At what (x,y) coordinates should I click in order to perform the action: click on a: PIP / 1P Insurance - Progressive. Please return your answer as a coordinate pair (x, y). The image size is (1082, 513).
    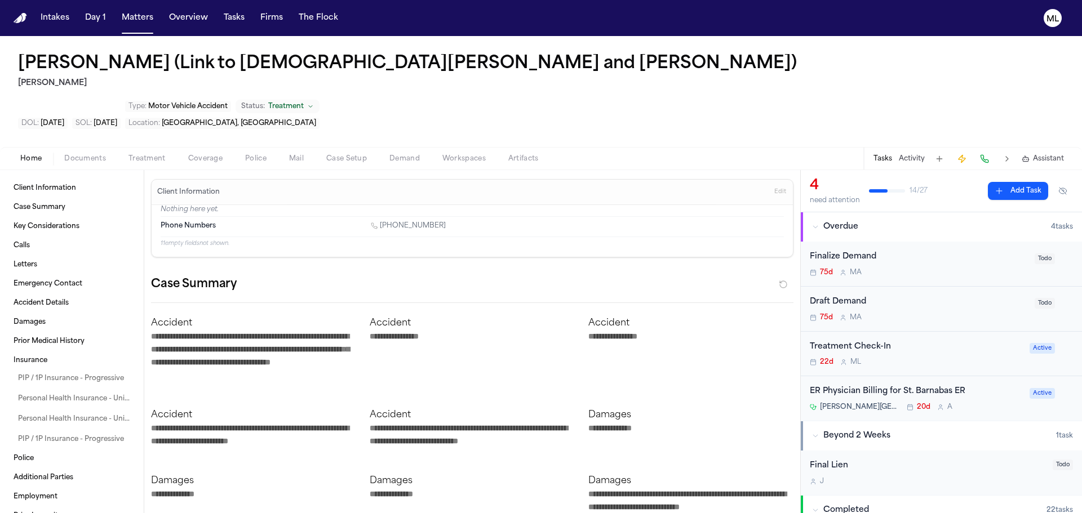
    Looking at the image, I should click on (74, 440).